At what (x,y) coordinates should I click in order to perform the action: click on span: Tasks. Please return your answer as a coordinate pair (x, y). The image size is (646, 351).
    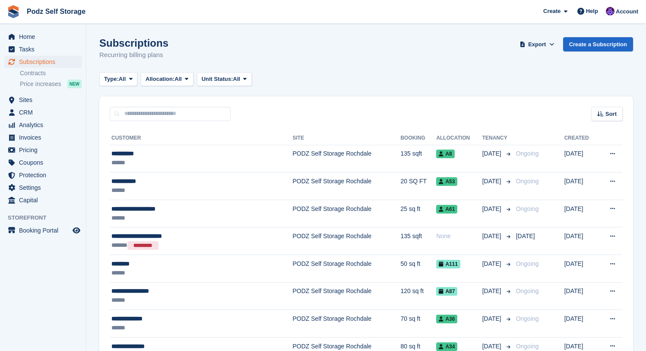
    Looking at the image, I should click on (45, 49).